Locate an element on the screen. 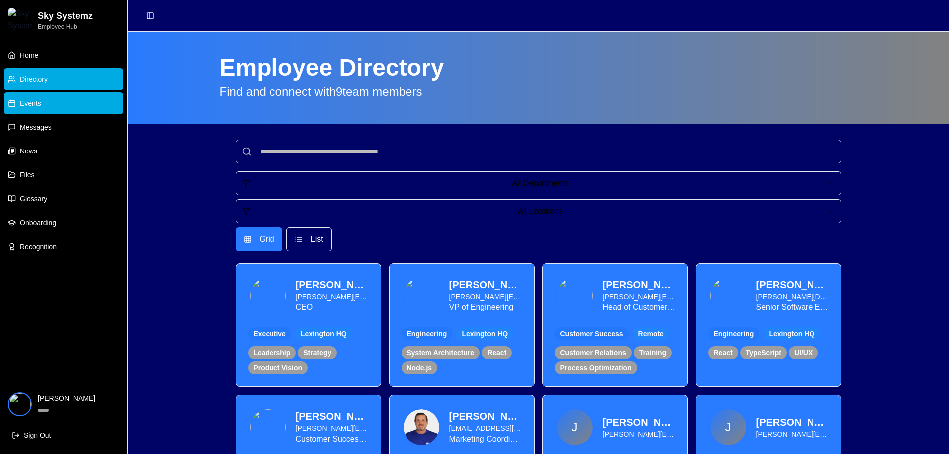 This screenshot has width=949, height=454. h1: Employee Directory is located at coordinates (539, 68).